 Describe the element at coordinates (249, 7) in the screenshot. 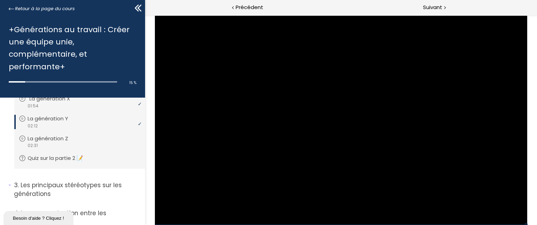

I see `span: Précédent` at that location.